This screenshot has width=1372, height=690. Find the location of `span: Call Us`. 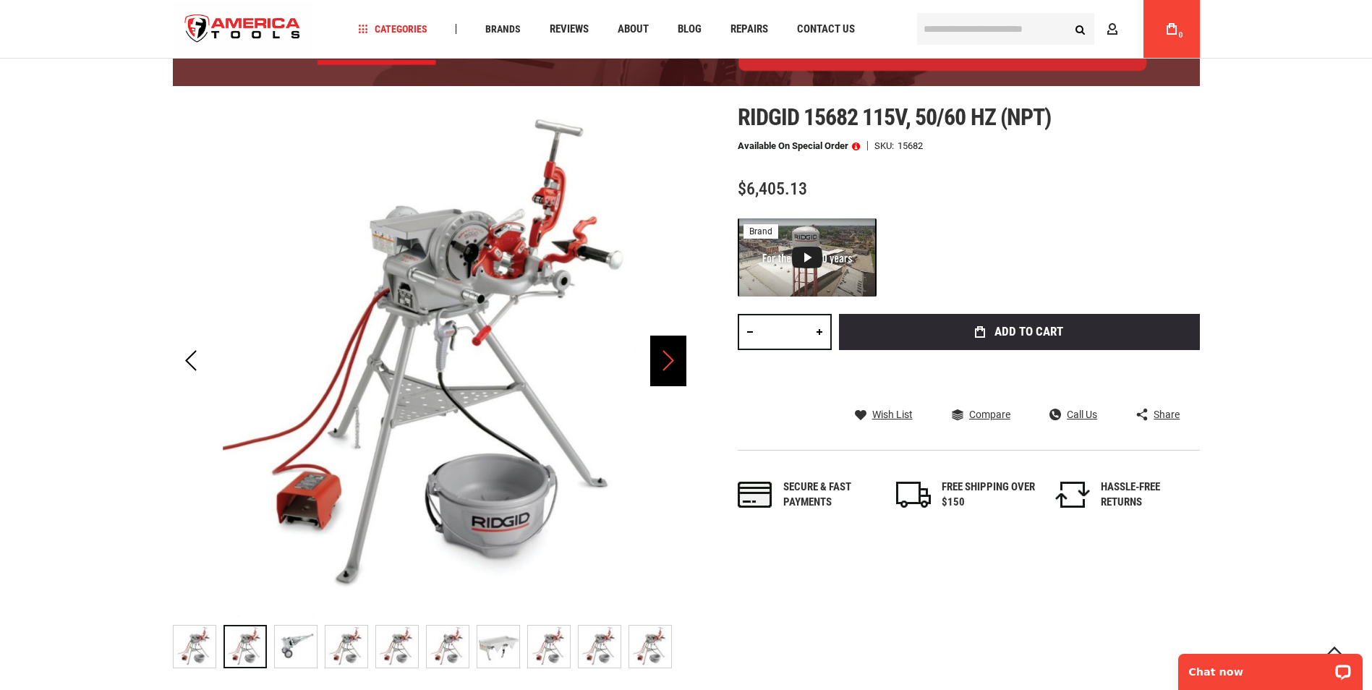

span: Call Us is located at coordinates (1082, 415).